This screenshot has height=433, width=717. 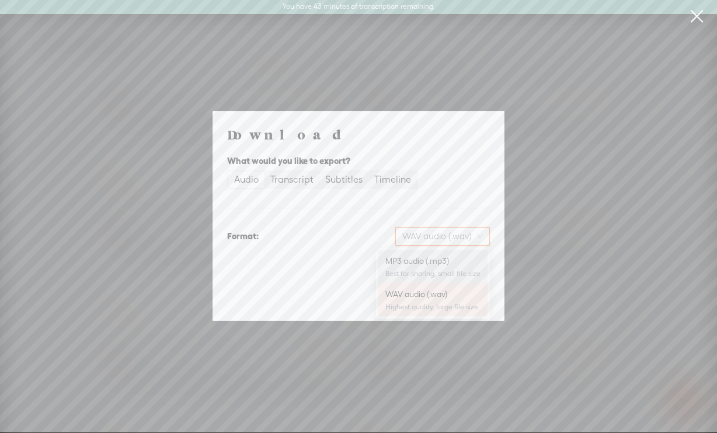 What do you see at coordinates (243, 237) in the screenshot?
I see `div: Format:` at bounding box center [243, 237].